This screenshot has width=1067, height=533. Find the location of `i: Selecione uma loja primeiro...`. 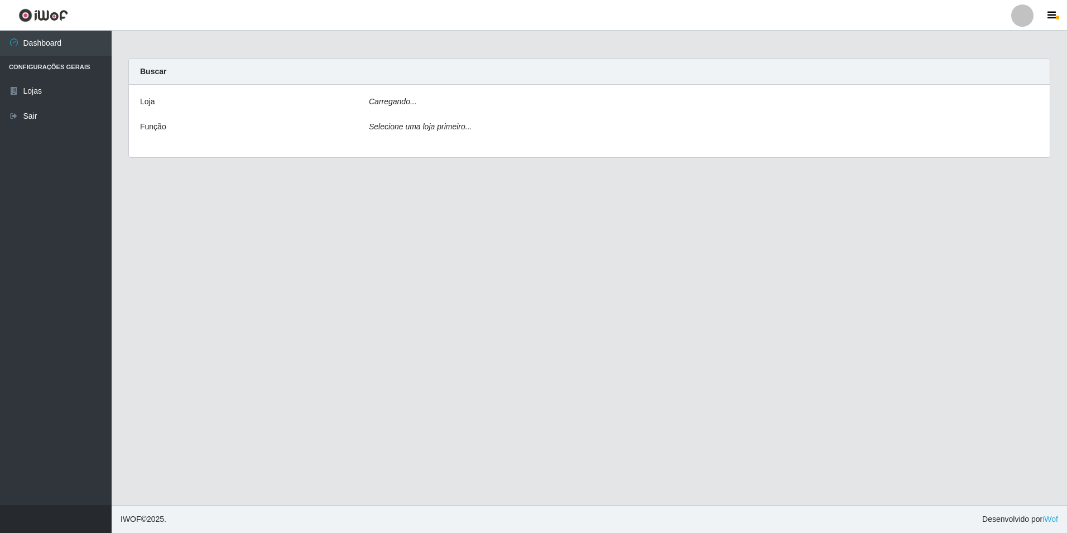

i: Selecione uma loja primeiro... is located at coordinates (420, 127).